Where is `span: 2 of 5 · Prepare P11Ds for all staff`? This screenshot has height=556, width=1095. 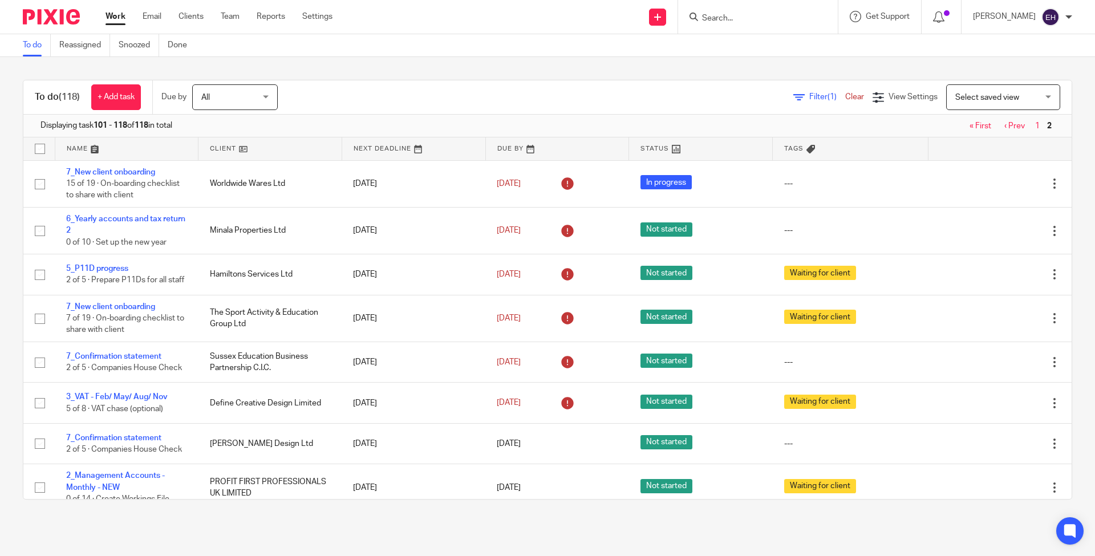
span: 2 of 5 · Prepare P11Ds for all staff is located at coordinates (125, 281).